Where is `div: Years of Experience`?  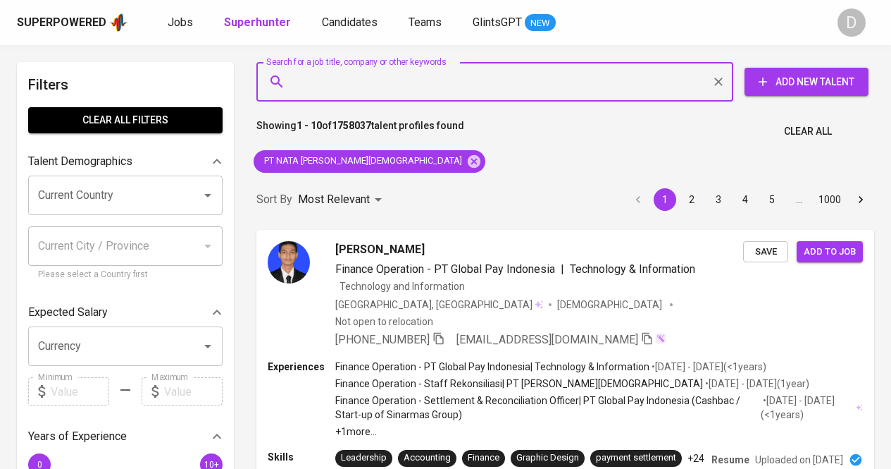
div: Years of Experience is located at coordinates (125, 436).